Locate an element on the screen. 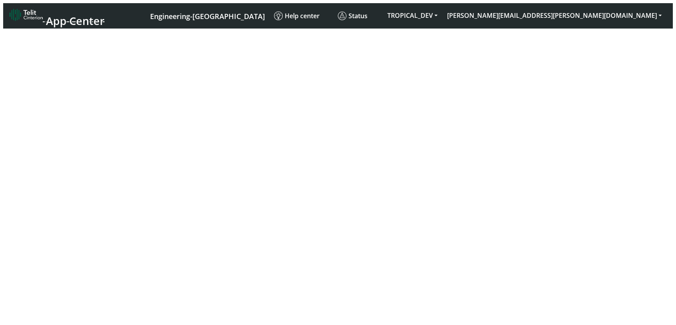  img: status.svg is located at coordinates (342, 16).